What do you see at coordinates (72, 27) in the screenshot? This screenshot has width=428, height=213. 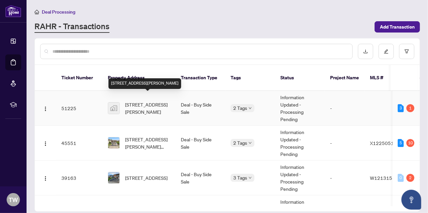 I see `a: RAHR - Transactions` at bounding box center [72, 27].